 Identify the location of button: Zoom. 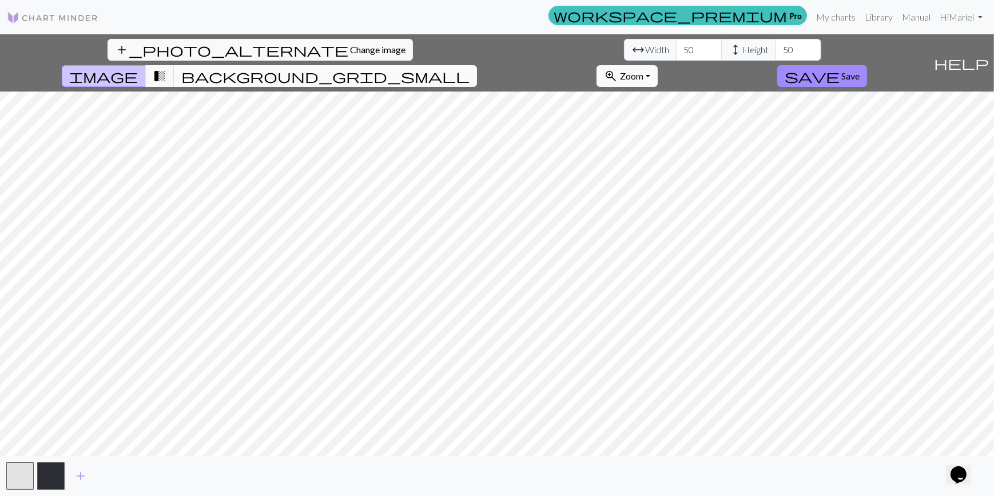
(627, 76).